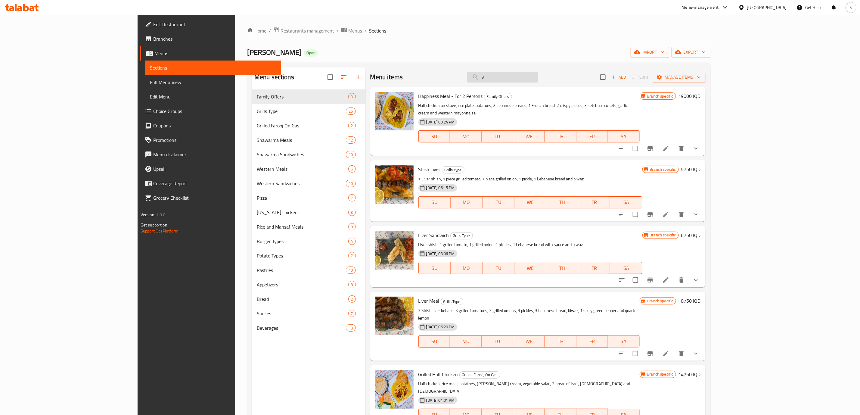 The image size is (860, 415). Describe the element at coordinates (429, 169) in the screenshot. I see `span: Shish Liver` at that location.